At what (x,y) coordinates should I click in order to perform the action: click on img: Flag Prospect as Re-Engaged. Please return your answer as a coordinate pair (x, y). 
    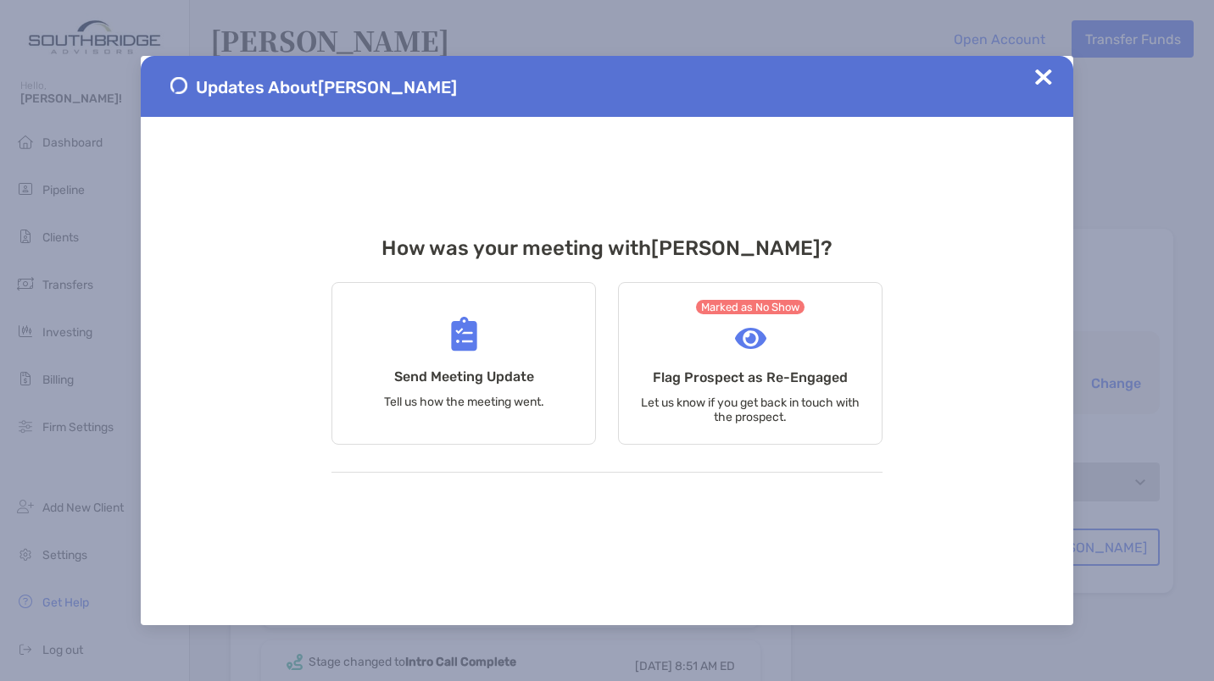
    Looking at the image, I should click on (750, 338).